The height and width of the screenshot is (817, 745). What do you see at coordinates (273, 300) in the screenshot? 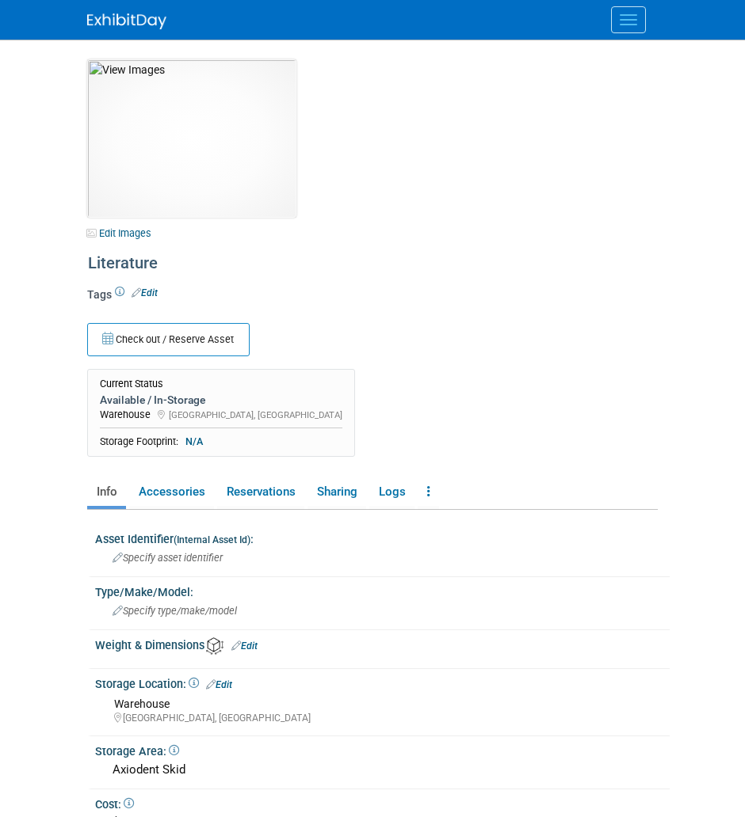
I see `div: Tags` at bounding box center [273, 300].